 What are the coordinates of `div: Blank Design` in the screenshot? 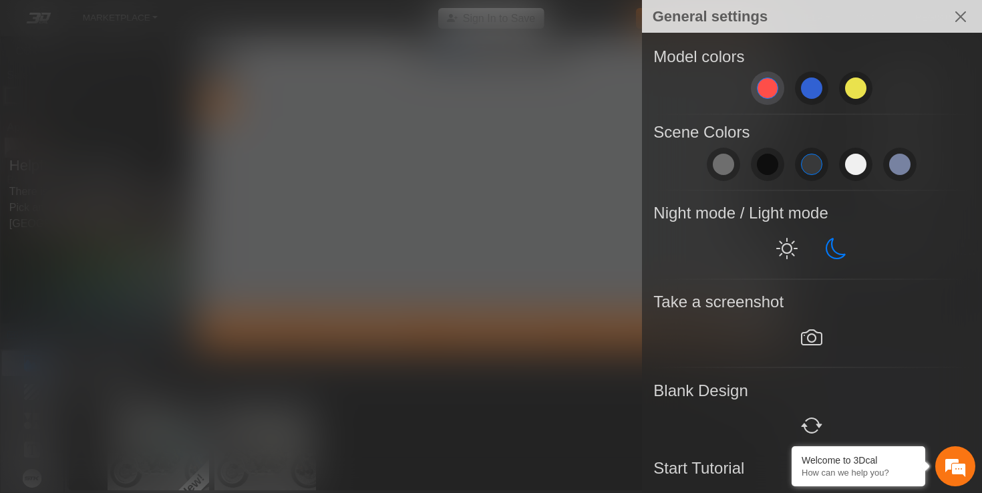 It's located at (812, 391).